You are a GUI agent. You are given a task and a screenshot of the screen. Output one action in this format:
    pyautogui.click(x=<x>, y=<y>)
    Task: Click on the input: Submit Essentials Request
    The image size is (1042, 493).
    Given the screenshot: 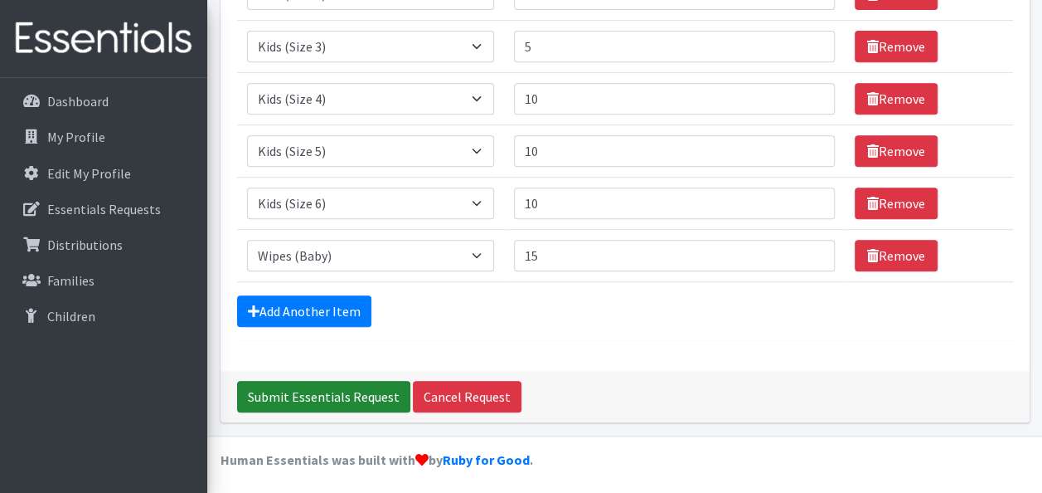 What is the action you would take?
    pyautogui.click(x=323, y=396)
    